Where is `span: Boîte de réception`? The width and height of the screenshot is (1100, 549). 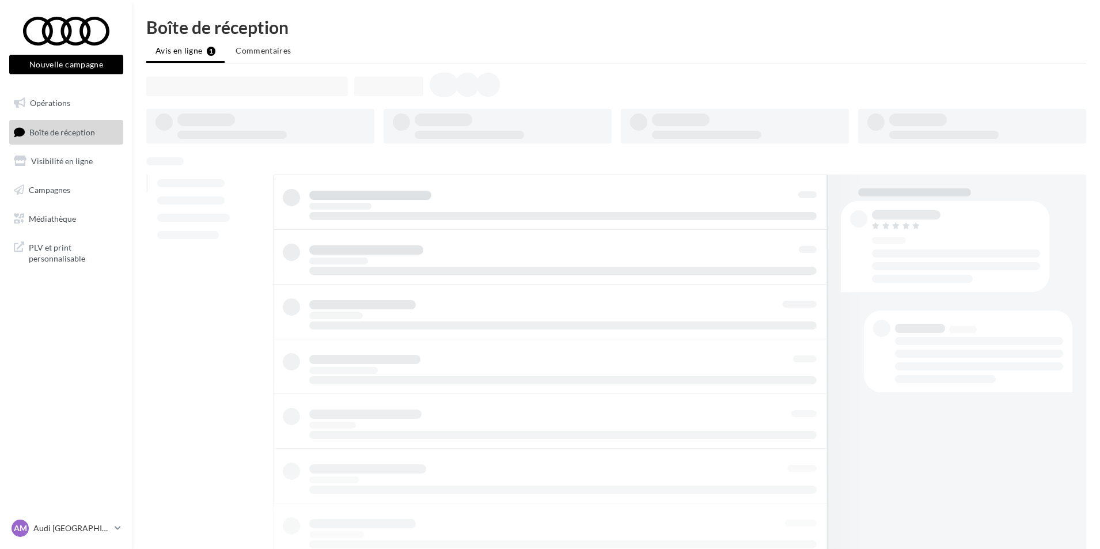 span: Boîte de réception is located at coordinates (62, 131).